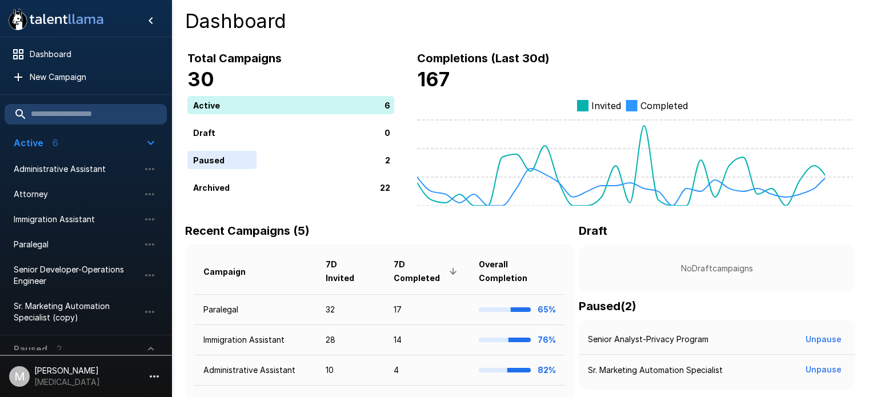 The image size is (869, 397). Describe the element at coordinates (201, 79) in the screenshot. I see `b: 30` at that location.